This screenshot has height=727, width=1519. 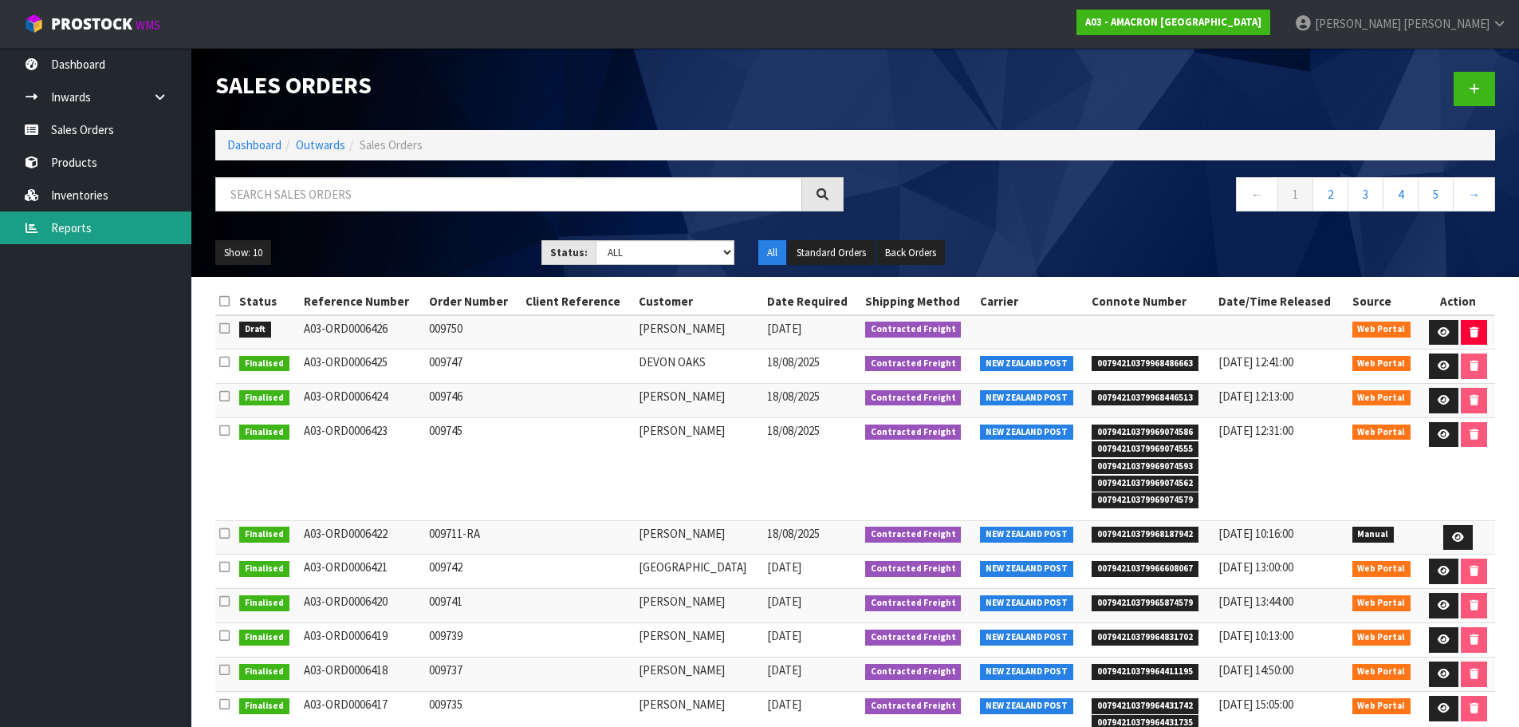 What do you see at coordinates (362, 301) in the screenshot?
I see `th: Reference Number` at bounding box center [362, 301].